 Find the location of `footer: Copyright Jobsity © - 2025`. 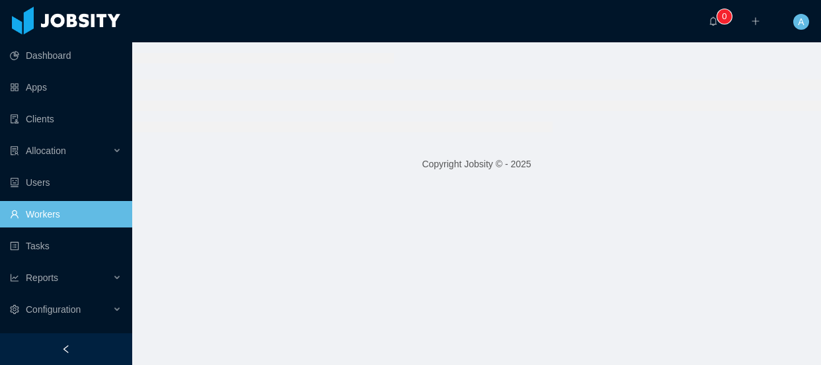

footer: Copyright Jobsity © - 2025 is located at coordinates (477, 164).